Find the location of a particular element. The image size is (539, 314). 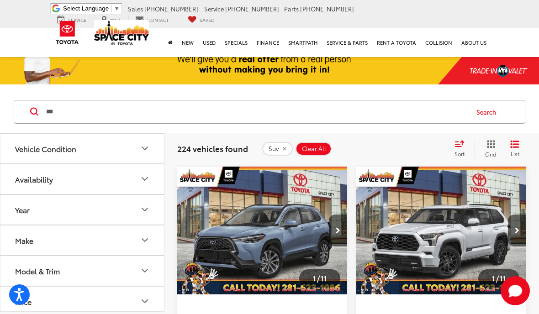

span: 224 vehicles found is located at coordinates (213, 149).